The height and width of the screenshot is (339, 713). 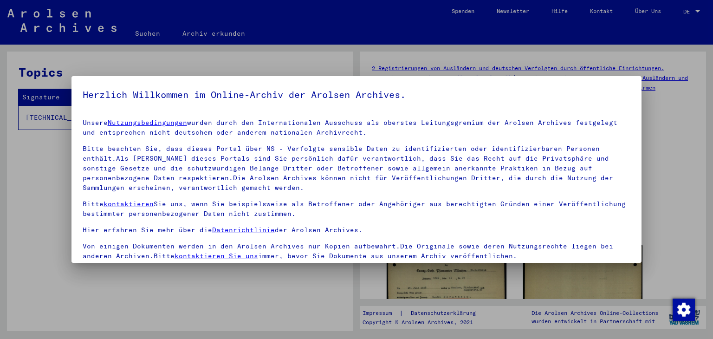 What do you see at coordinates (357, 209) in the screenshot?
I see `p: Bitte Sie uns, wenn Sie beispielsweise als Betroffener oder Angehöriger aus berechtigten Gründen ...` at bounding box center [357, 209].